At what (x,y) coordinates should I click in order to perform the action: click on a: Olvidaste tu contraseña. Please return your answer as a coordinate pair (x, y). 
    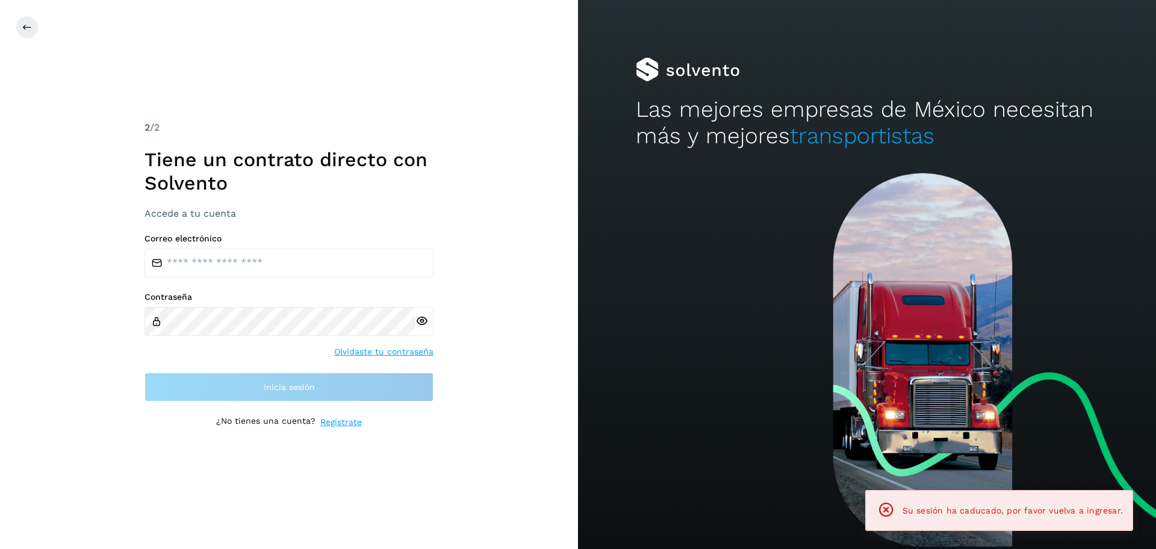
    Looking at the image, I should click on (384, 352).